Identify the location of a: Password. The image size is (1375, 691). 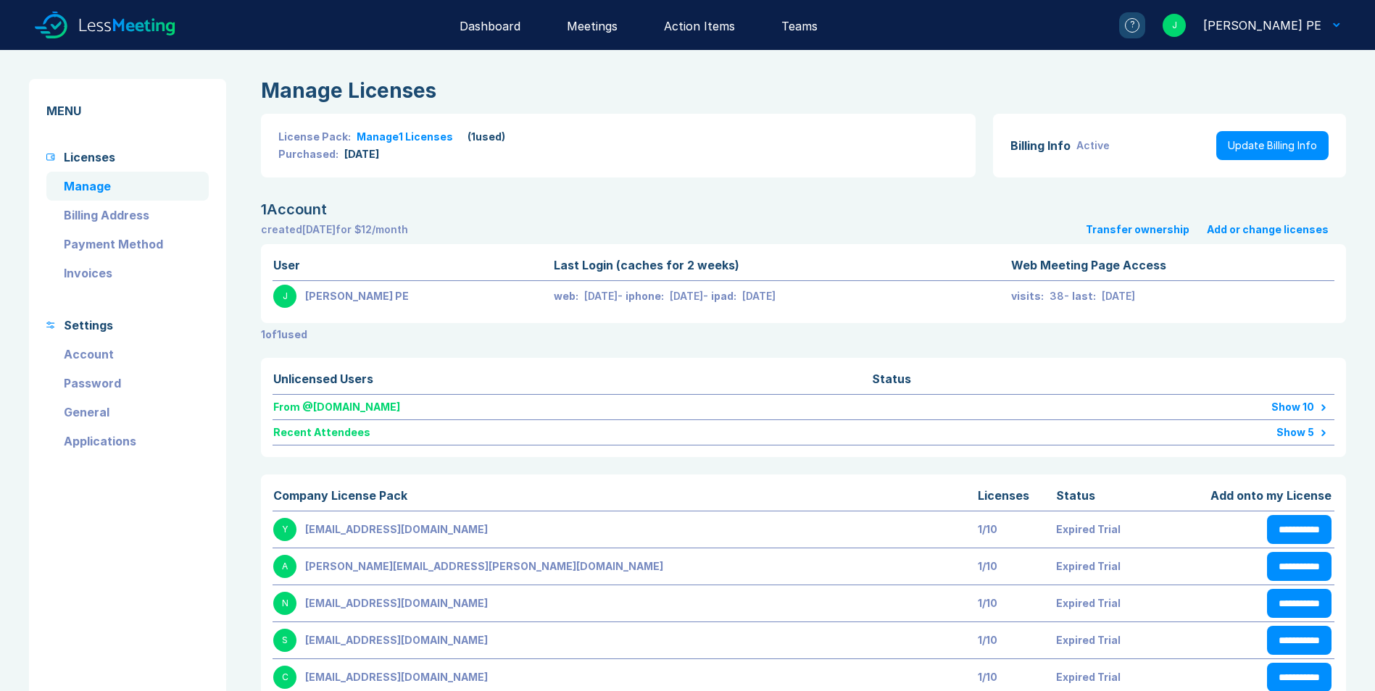
(128, 383).